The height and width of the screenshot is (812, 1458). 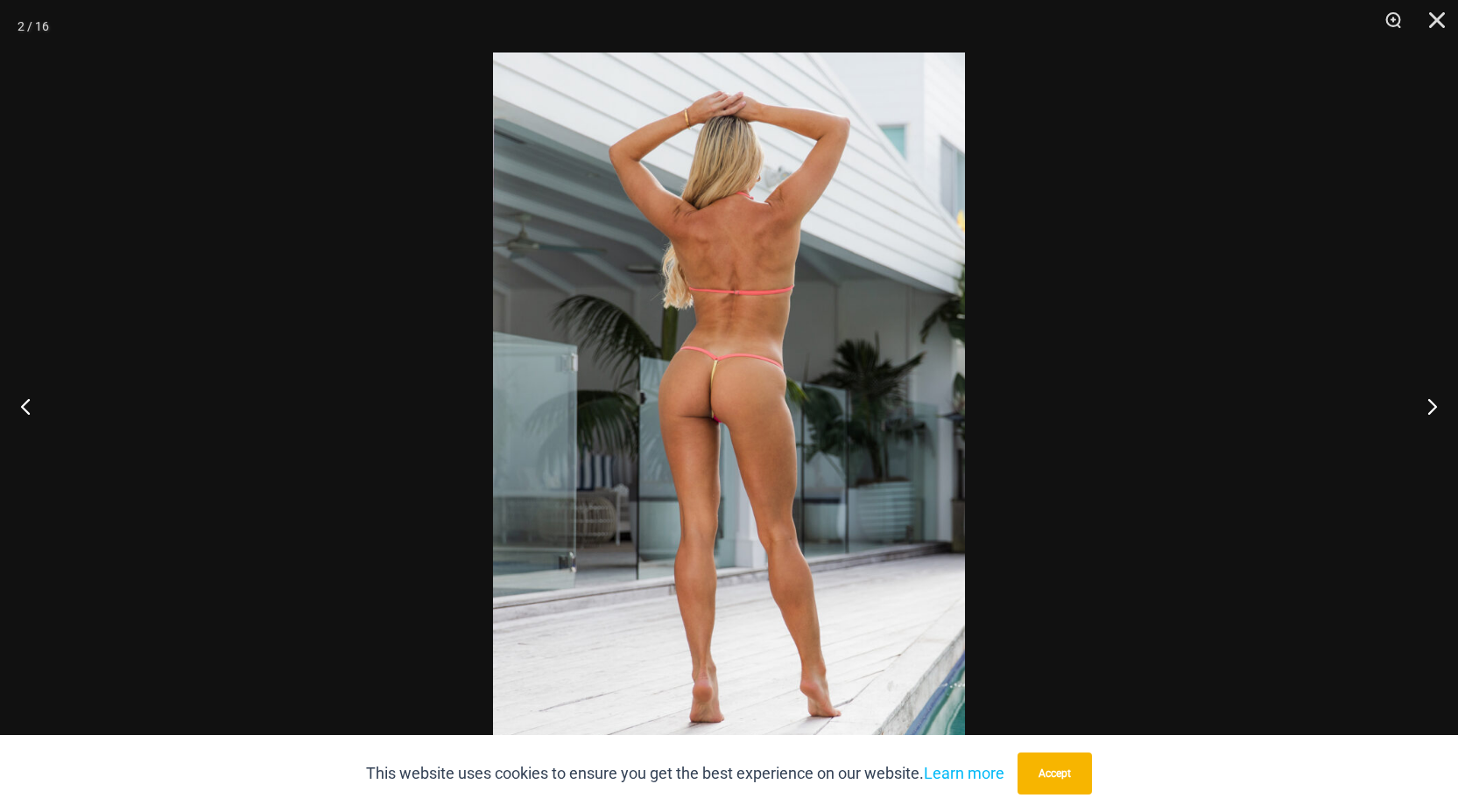 I want to click on div: 2 / 16, so click(x=33, y=26).